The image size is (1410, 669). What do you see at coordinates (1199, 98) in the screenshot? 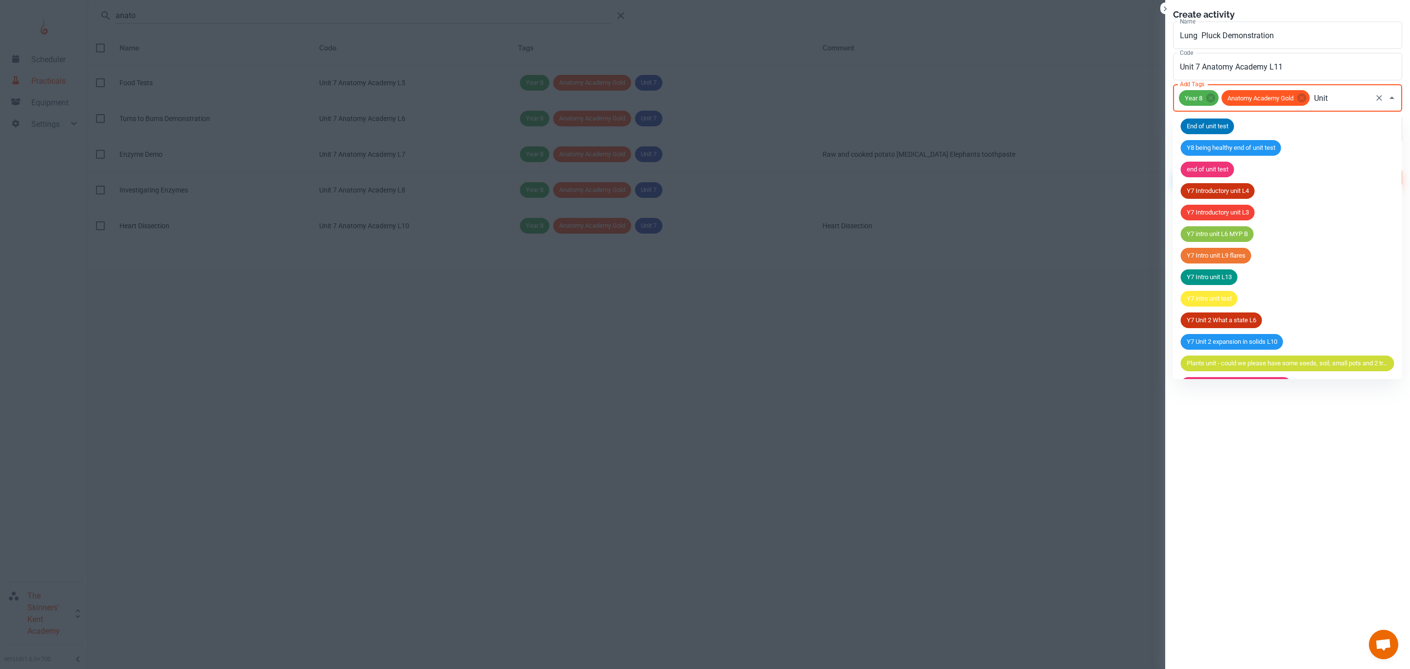
I see `div: Year 8` at bounding box center [1199, 98].